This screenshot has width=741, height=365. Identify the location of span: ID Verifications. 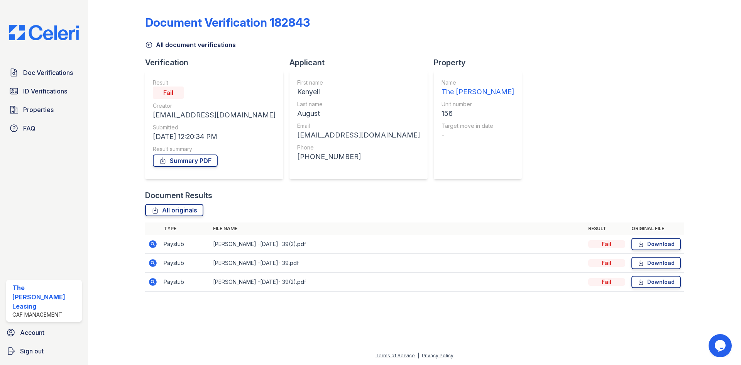
(45, 91).